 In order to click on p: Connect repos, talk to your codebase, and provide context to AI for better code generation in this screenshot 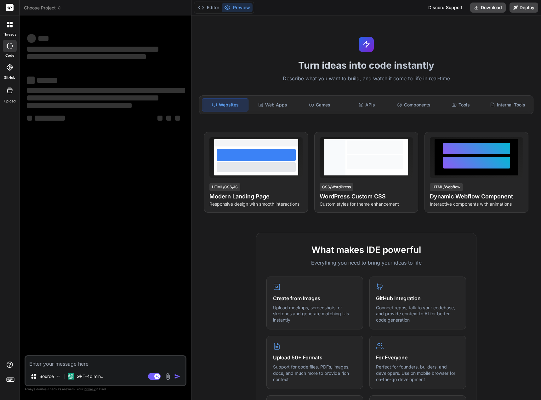, I will do `click(417, 314)`.